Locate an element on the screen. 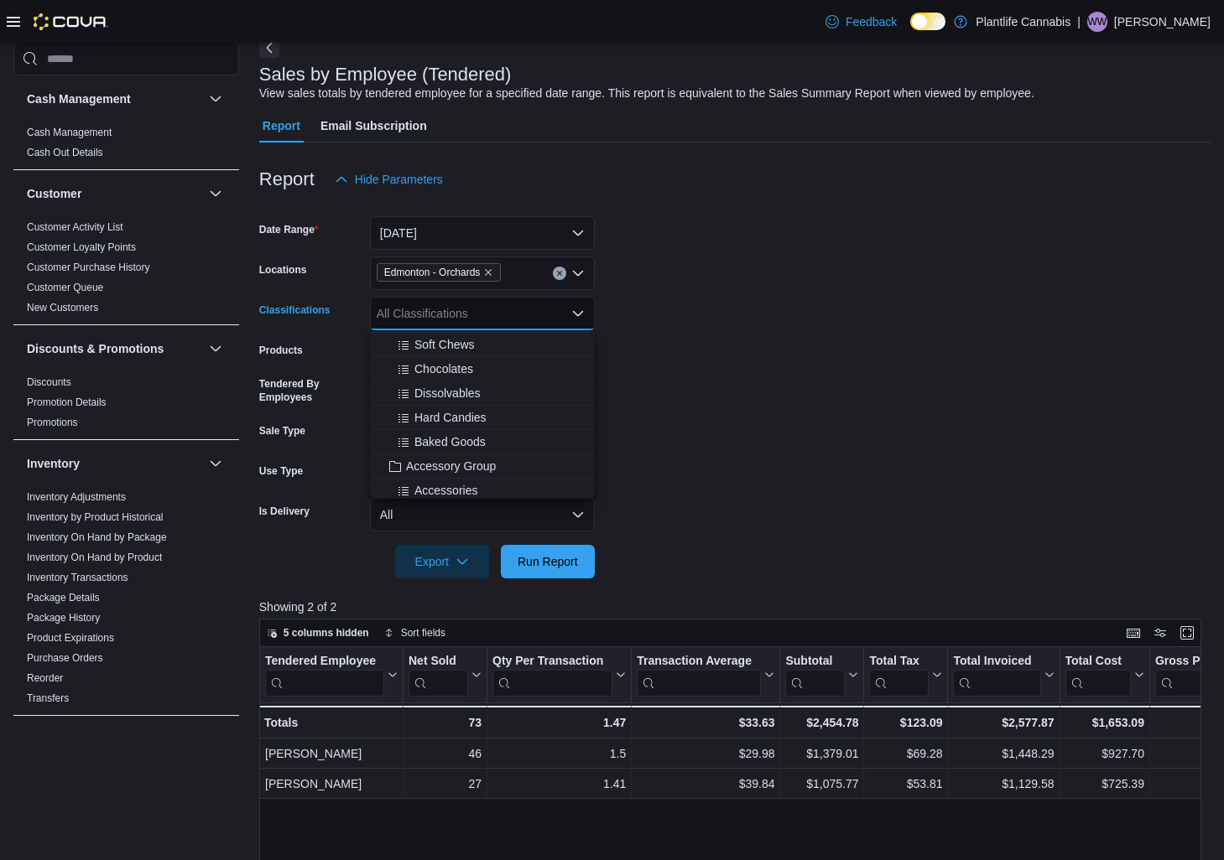 Image resolution: width=1224 pixels, height=860 pixels. span: Customer Purchase History is located at coordinates (88, 268).